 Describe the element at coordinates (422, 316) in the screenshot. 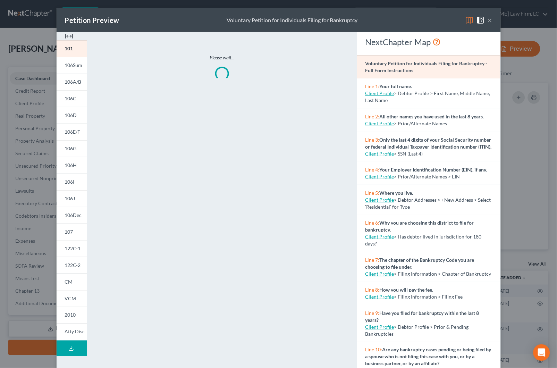

I see `strong: Have you filed for bankruptcy within the last 8 years?` at that location.